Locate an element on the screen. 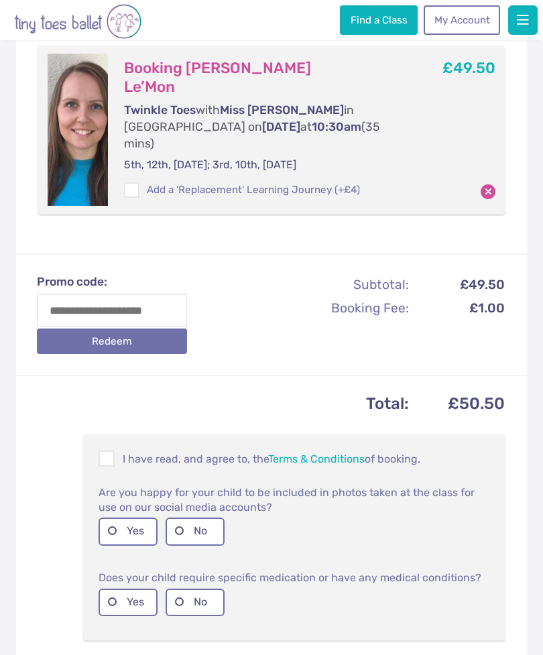 This screenshot has height=655, width=543. p: Are you happy for your child to be included in photos taken at the class for use on our social me... is located at coordinates (294, 499).